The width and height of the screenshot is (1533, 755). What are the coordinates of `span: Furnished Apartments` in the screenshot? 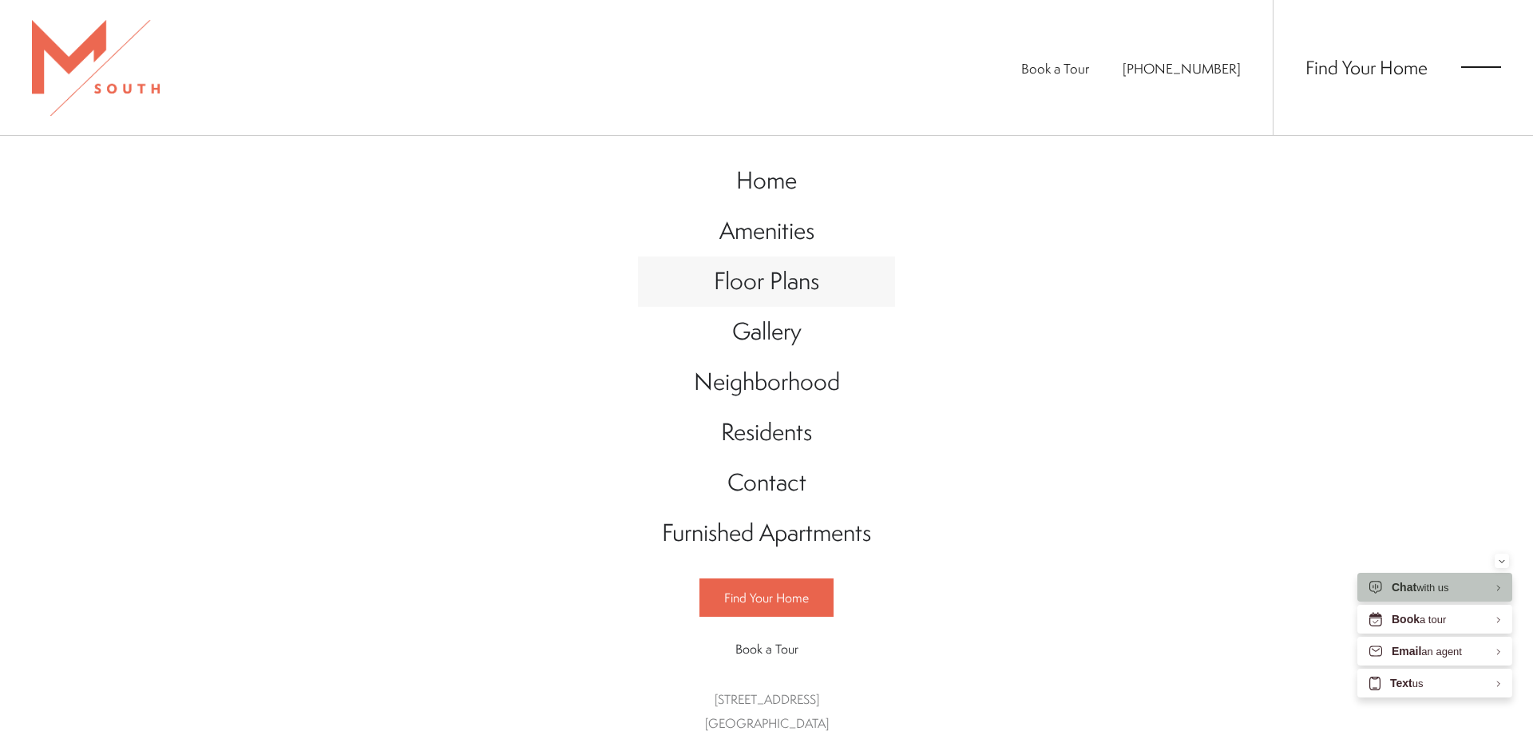 It's located at (767, 532).